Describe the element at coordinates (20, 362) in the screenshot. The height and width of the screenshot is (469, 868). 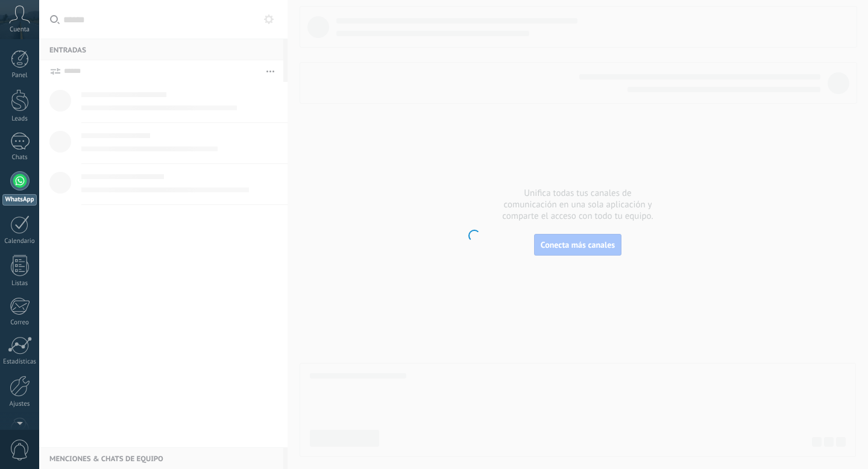
I see `div: Estadísticas` at that location.